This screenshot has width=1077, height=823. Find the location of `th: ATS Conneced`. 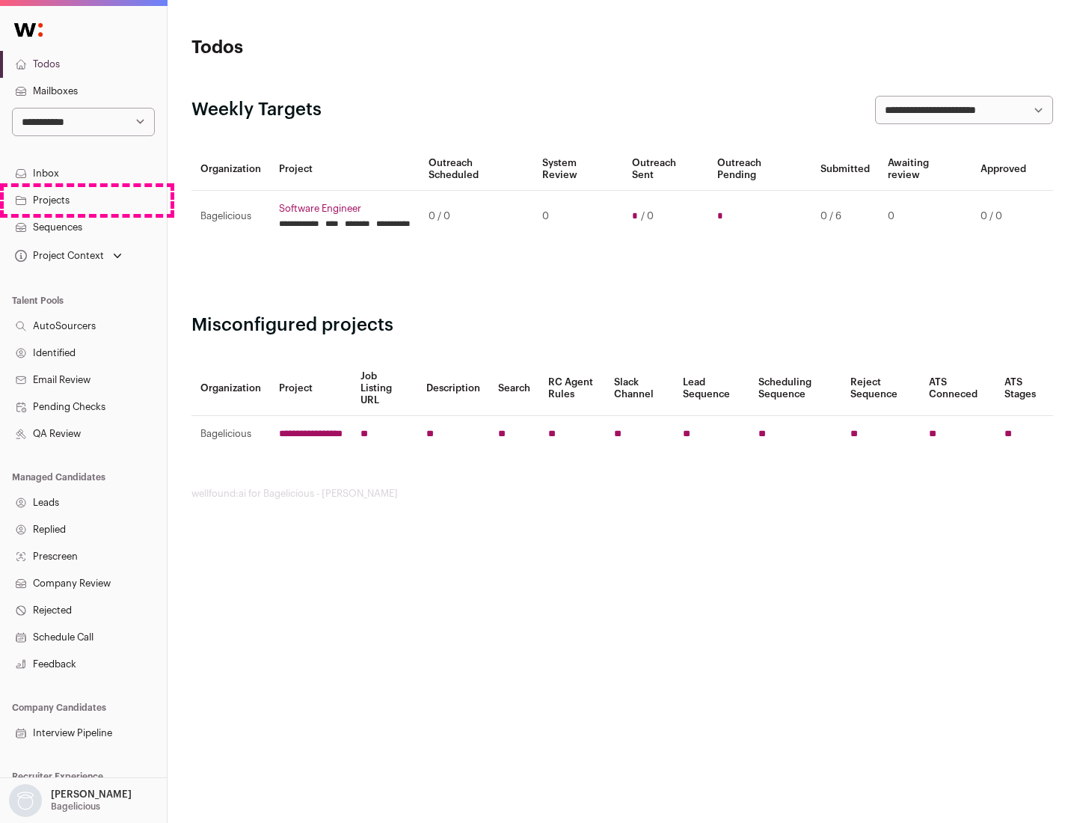

th: ATS Conneced is located at coordinates (957, 388).